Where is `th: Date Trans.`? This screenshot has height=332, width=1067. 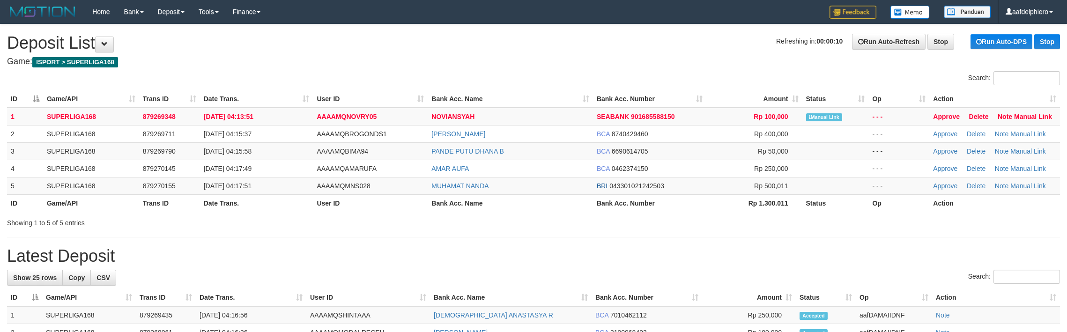
th: Date Trans. is located at coordinates (257, 203).